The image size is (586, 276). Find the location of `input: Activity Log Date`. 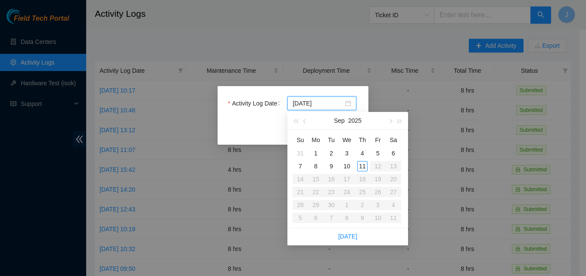

input: Activity Log Date is located at coordinates (318, 103).